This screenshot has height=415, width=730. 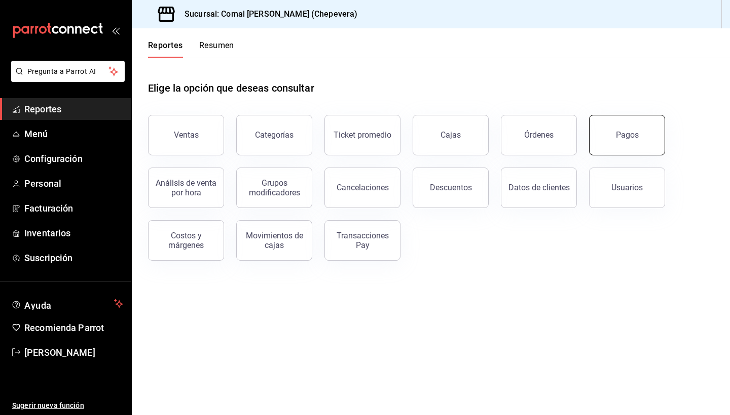 I want to click on button: Categorías, so click(x=274, y=135).